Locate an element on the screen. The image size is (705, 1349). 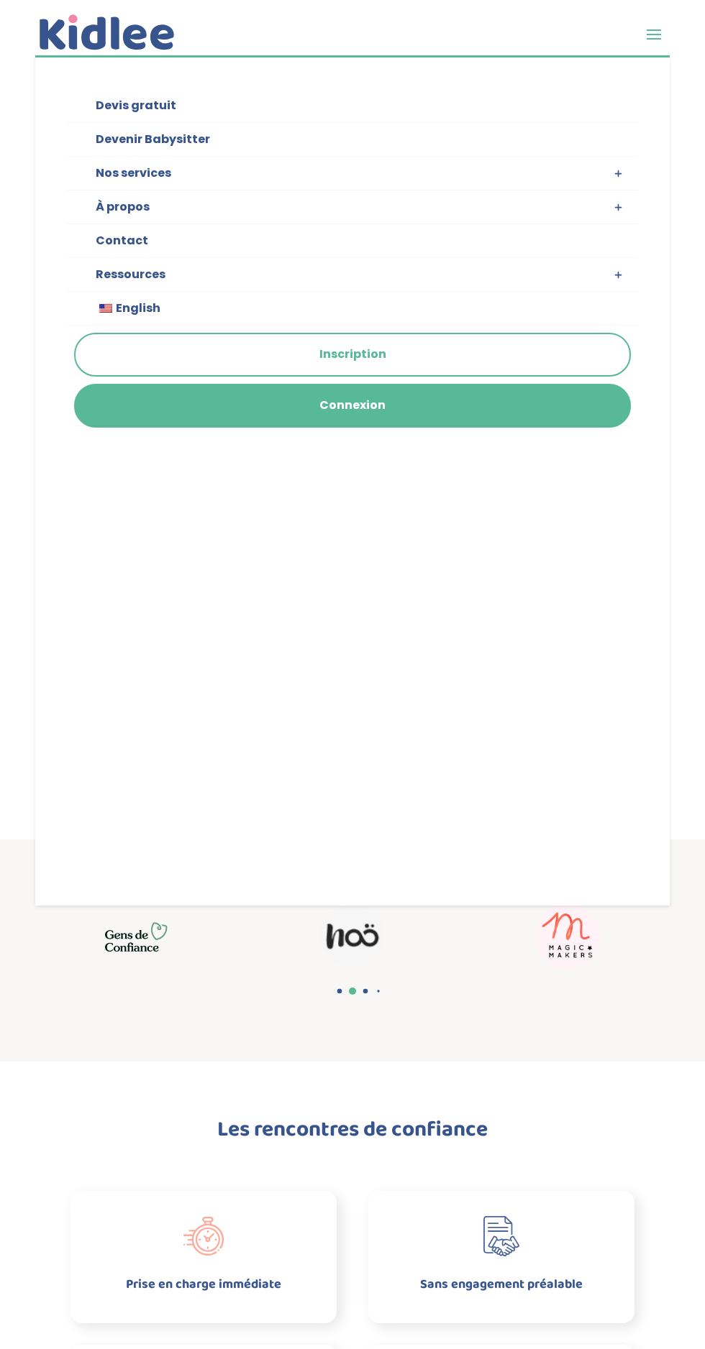
a: Devis gratuit is located at coordinates (352, 106).